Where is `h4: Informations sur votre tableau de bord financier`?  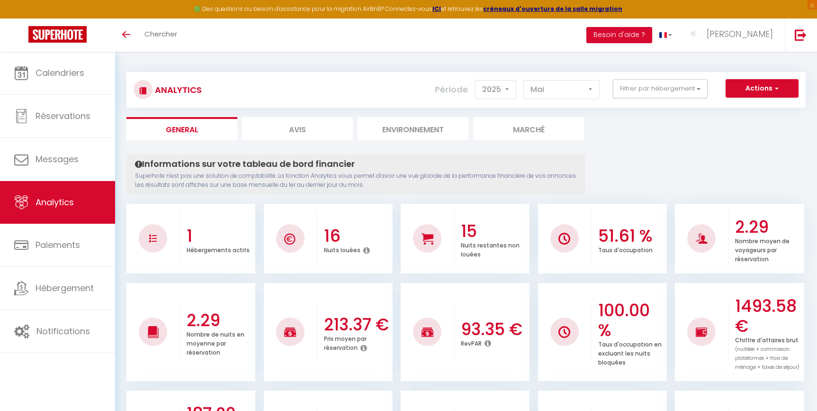 h4: Informations sur votre tableau de bord financier is located at coordinates (356, 164).